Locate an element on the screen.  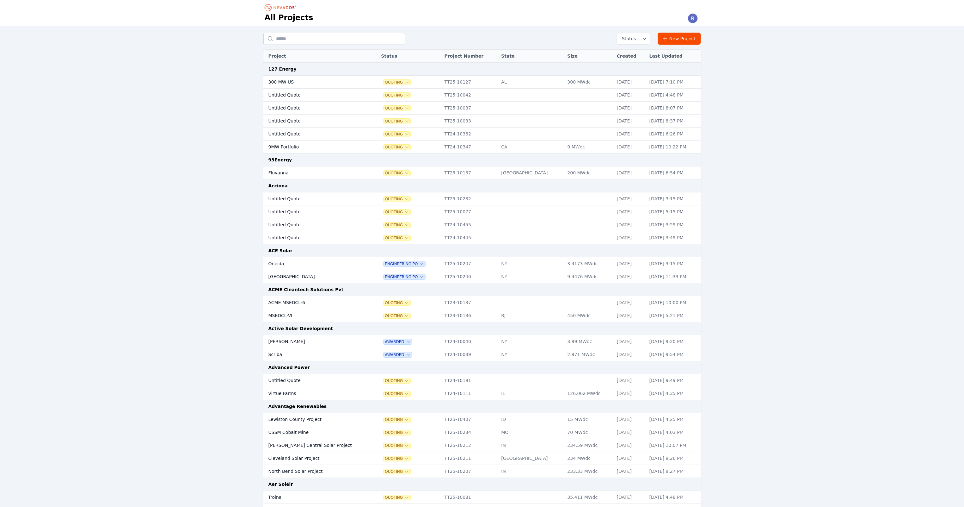
td: TT24-10445 is located at coordinates (470, 237).